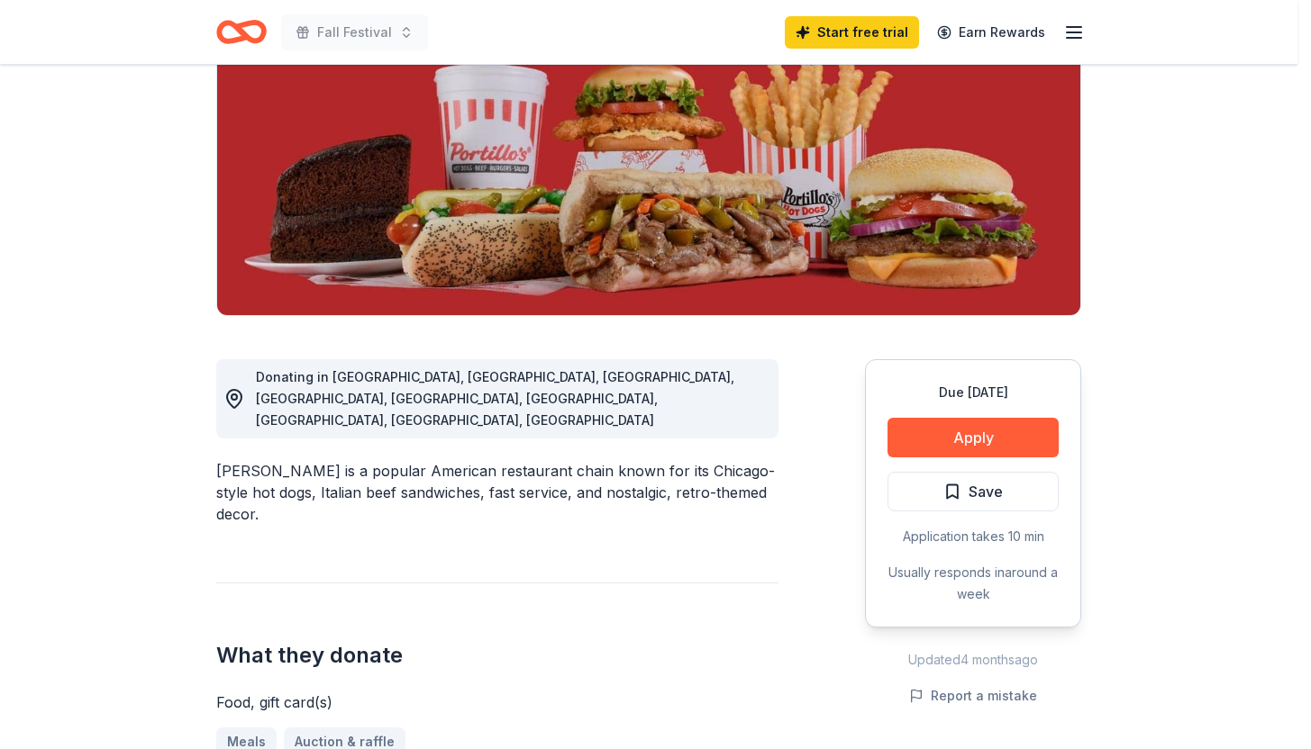 This screenshot has height=749, width=1311. Describe the element at coordinates (985, 492) in the screenshot. I see `span: Save` at that location.